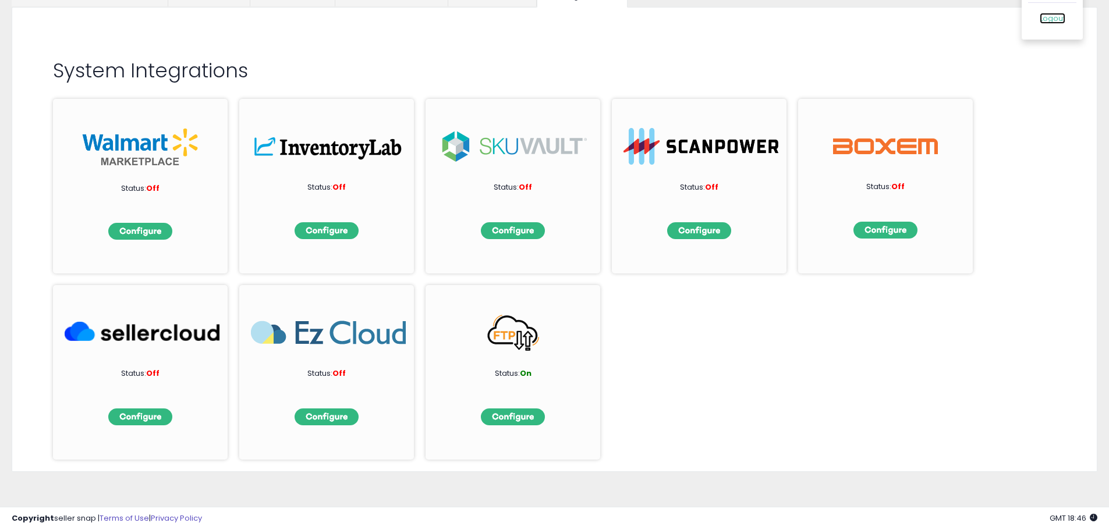  Describe the element at coordinates (1052, 18) in the screenshot. I see `a: Logout` at that location.